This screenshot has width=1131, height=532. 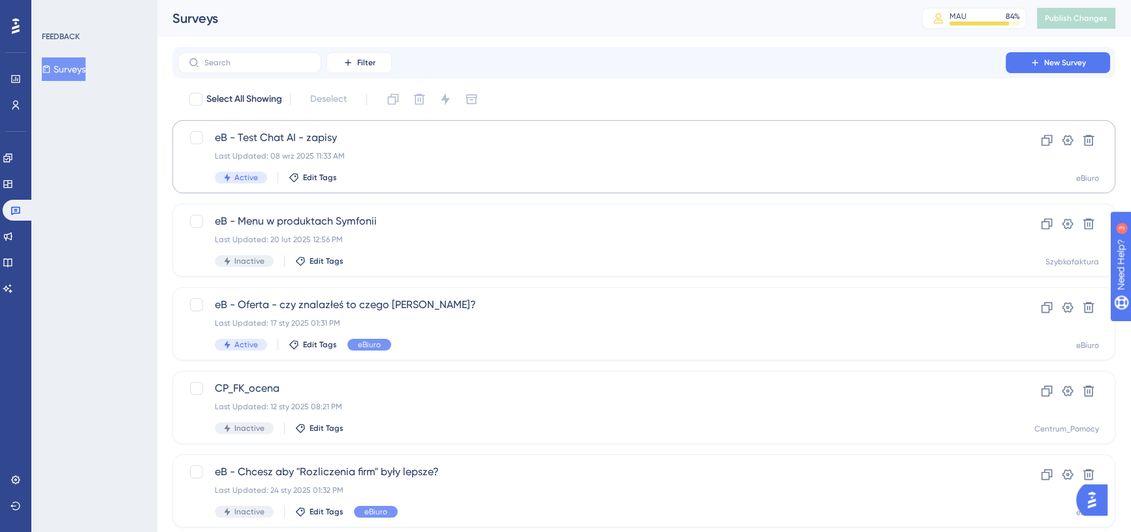 What do you see at coordinates (61, 37) in the screenshot?
I see `div: FEEDBACK` at bounding box center [61, 37].